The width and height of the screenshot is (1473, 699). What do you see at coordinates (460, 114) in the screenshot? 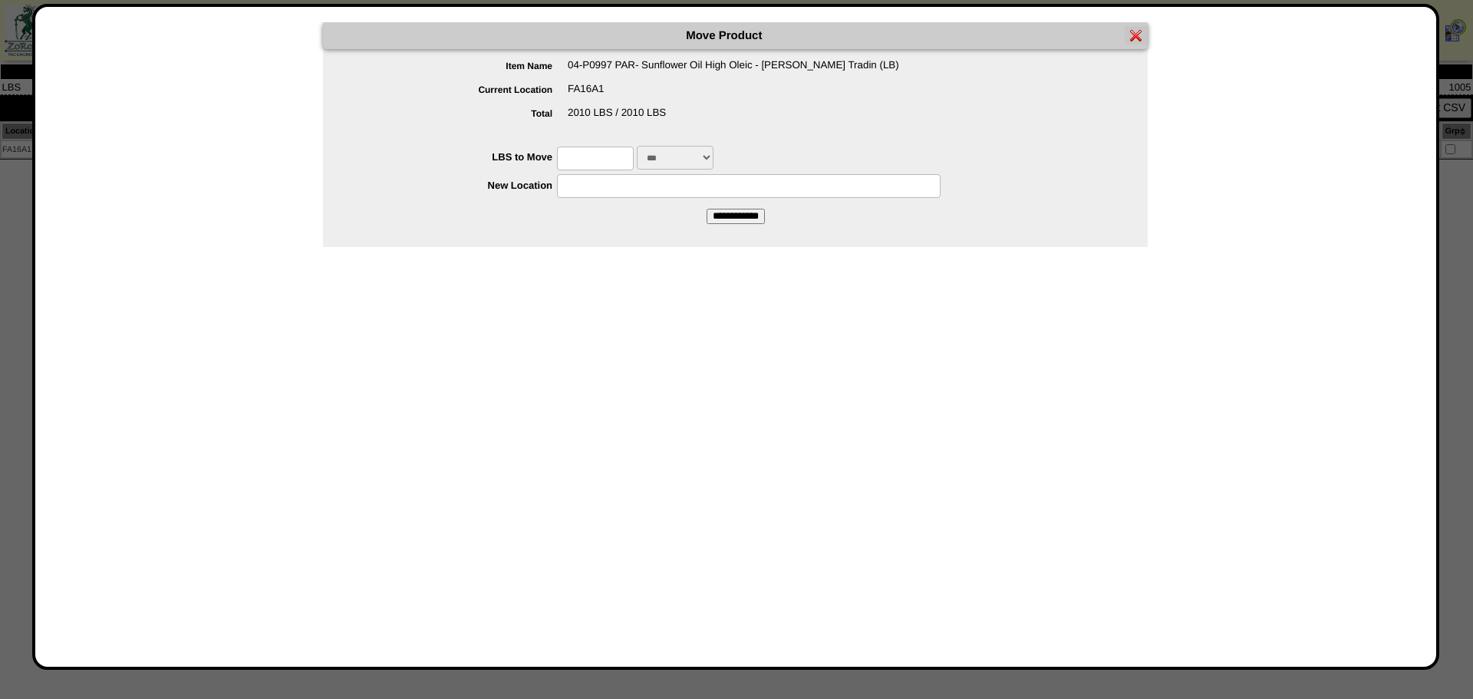
I see `label: Total` at bounding box center [460, 114].